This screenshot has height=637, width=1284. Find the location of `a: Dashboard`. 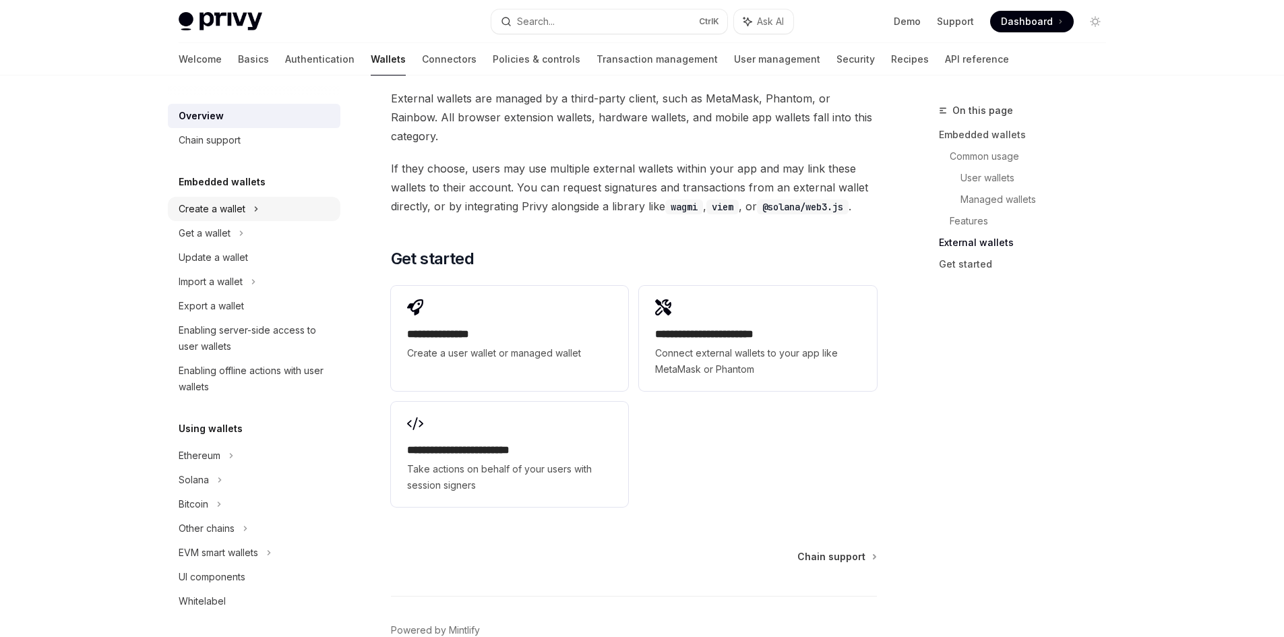

a: Dashboard is located at coordinates (1032, 22).